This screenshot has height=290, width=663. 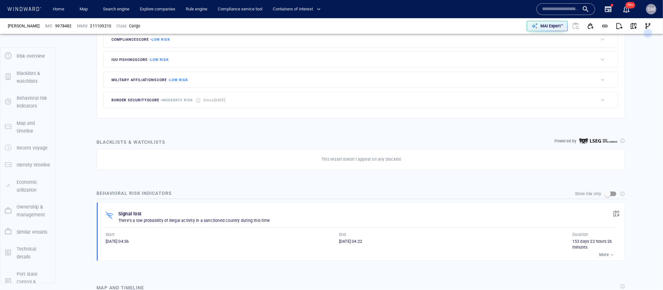 What do you see at coordinates (487, 28) in the screenshot?
I see `div: Focus on vessel path` at bounding box center [487, 28].